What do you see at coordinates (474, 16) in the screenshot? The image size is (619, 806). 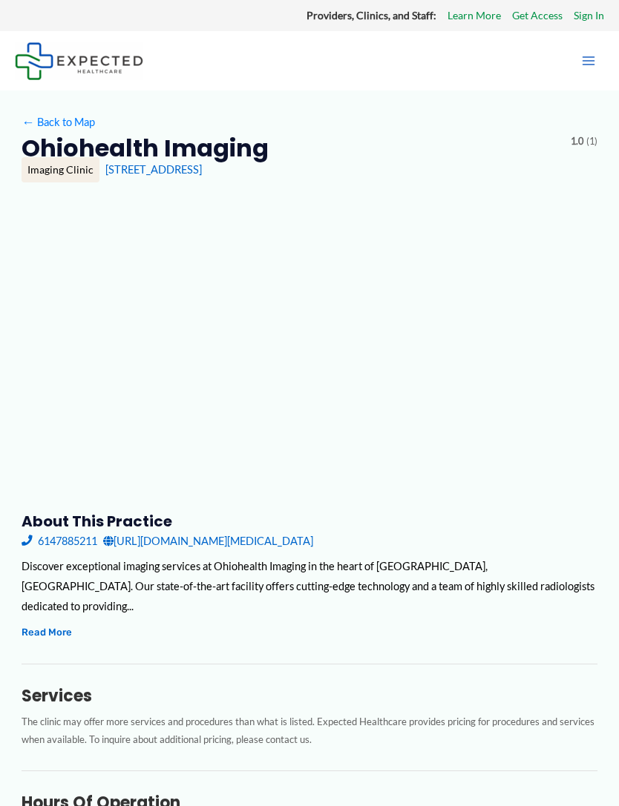 I see `a: Learn More` at bounding box center [474, 16].